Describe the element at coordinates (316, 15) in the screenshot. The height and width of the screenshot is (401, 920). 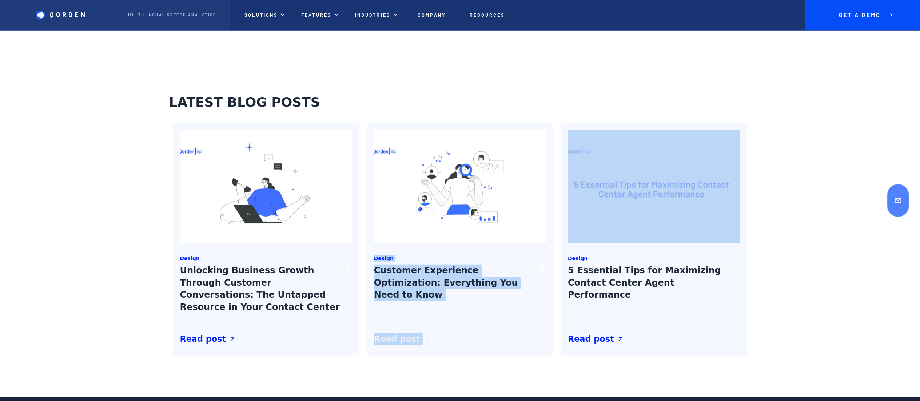
I see `p: features` at that location.